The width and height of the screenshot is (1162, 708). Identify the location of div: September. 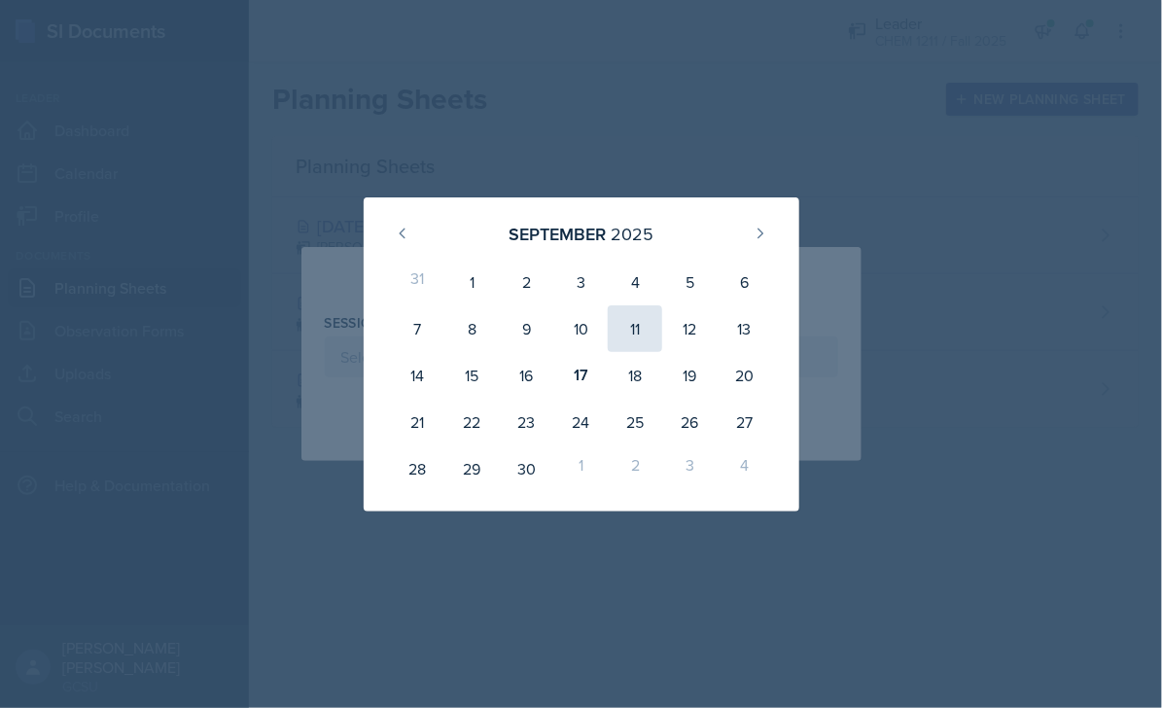
(557, 233).